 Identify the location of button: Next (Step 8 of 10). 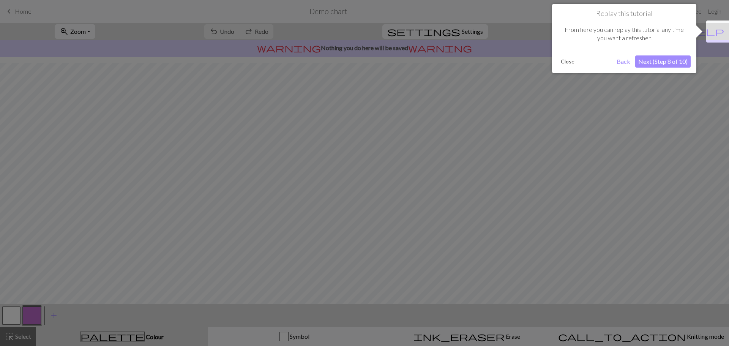
(663, 61).